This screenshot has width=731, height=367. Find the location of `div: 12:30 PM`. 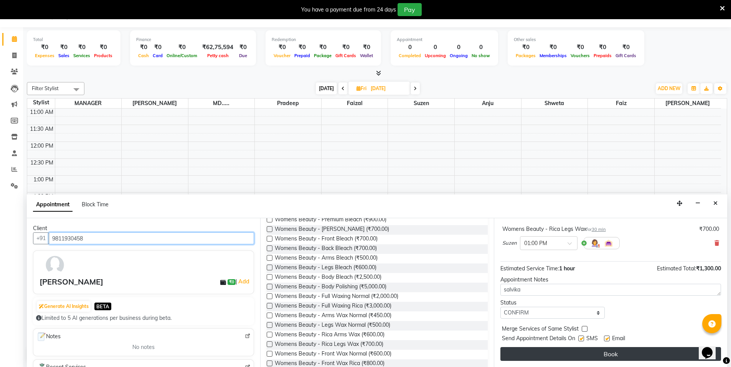

div: 12:30 PM is located at coordinates (42, 163).